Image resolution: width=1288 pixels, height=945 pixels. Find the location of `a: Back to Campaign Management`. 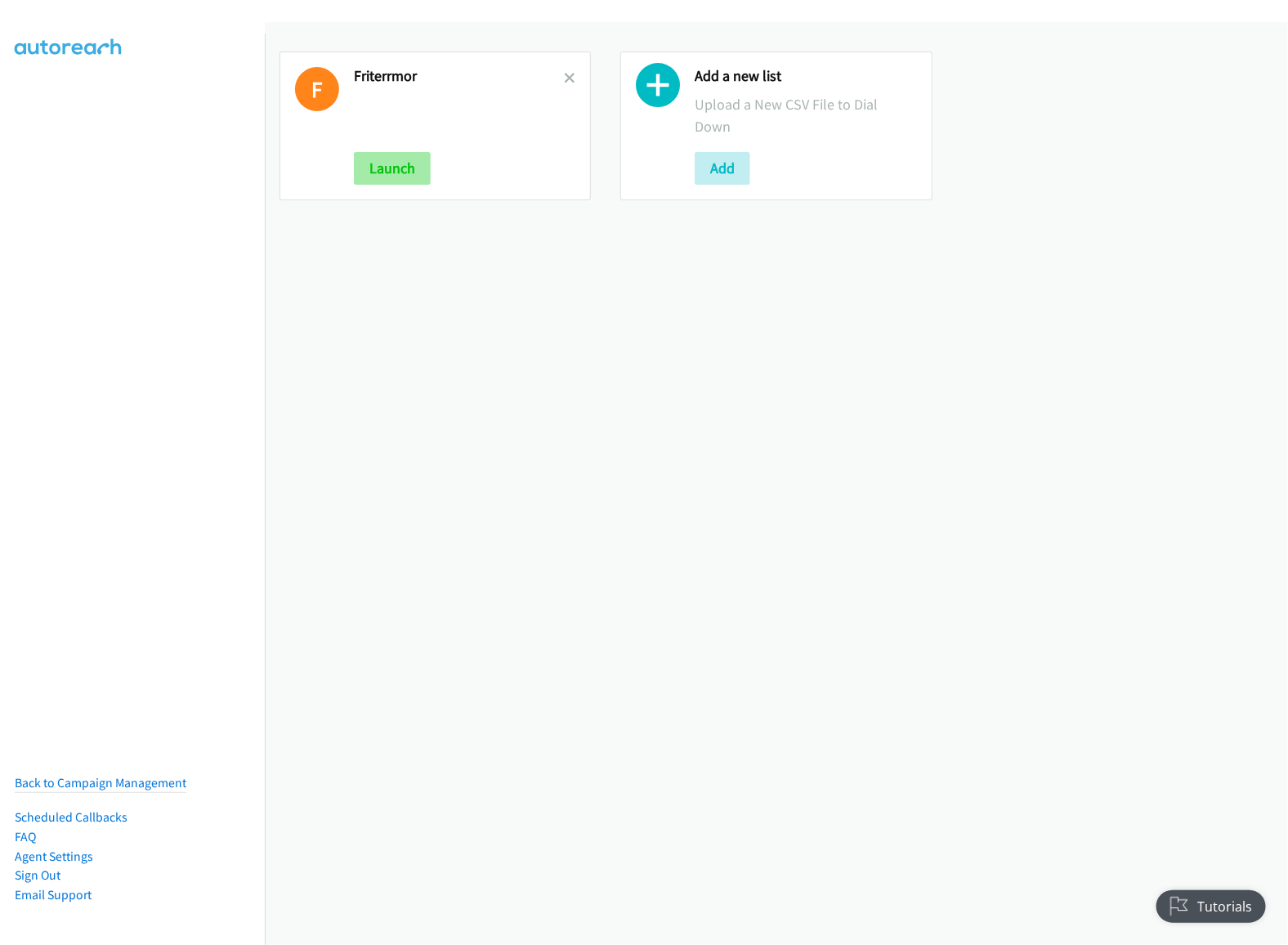

a: Back to Campaign Management is located at coordinates (100, 783).